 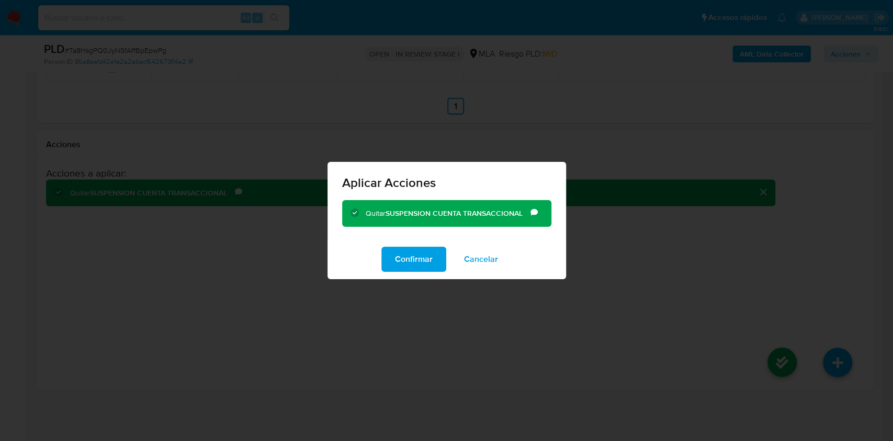 What do you see at coordinates (454, 213) in the screenshot?
I see `b: SUSPENSION CUENTA TRANSACCIONAL` at bounding box center [454, 213].